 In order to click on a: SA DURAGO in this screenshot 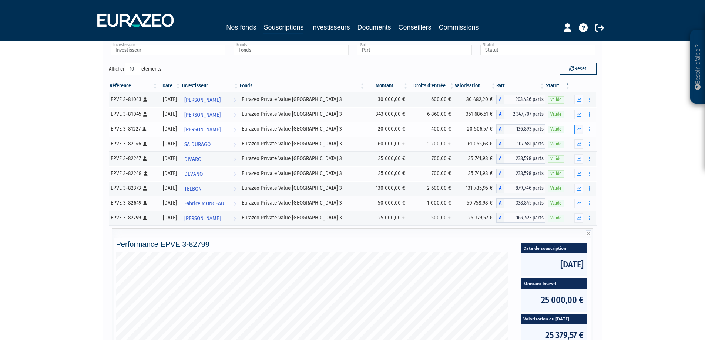, I will do `click(210, 144)`.